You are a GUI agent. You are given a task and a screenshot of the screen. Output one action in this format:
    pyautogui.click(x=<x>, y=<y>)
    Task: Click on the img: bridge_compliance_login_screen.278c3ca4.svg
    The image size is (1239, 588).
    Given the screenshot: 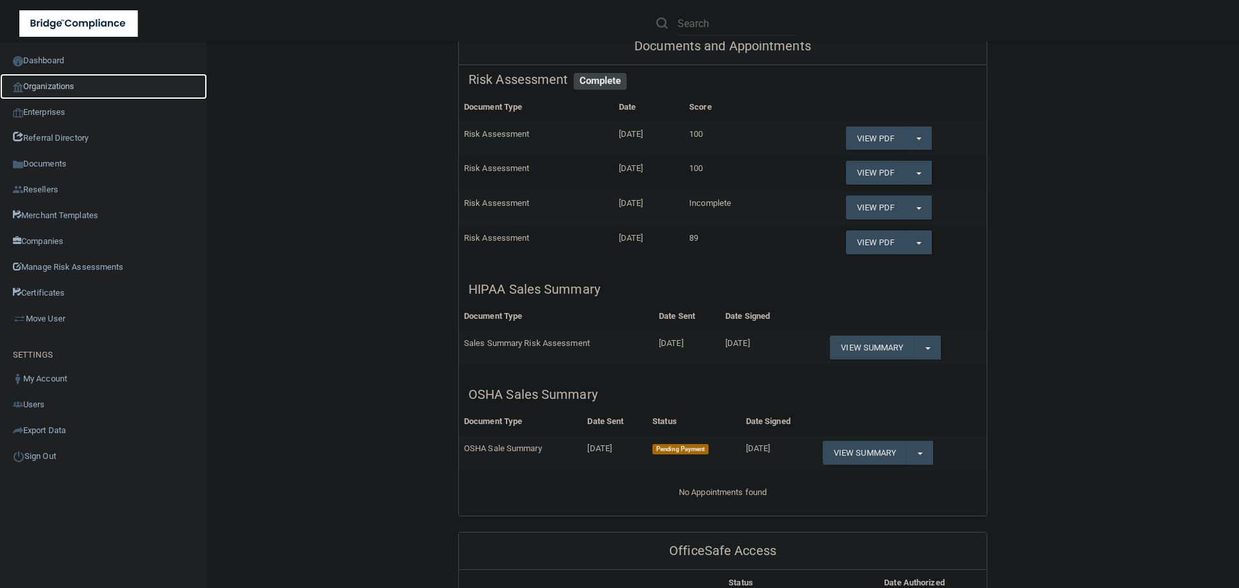 What is the action you would take?
    pyautogui.click(x=79, y=23)
    